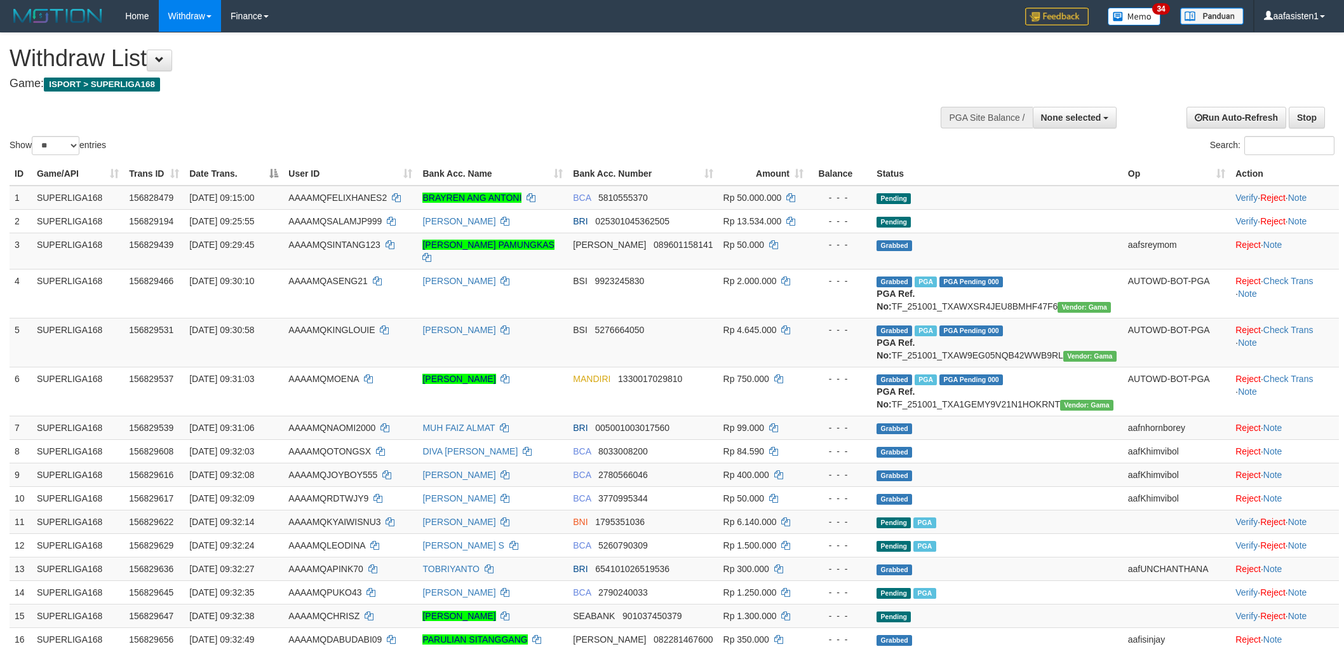  Describe the element at coordinates (1176, 427) in the screenshot. I see `td: aafnhornborey` at that location.